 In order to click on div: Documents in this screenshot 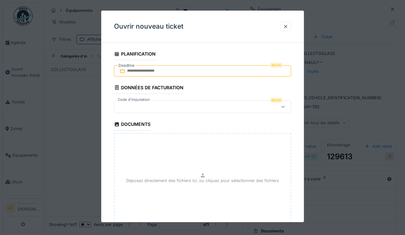, I will do `click(132, 125)`.